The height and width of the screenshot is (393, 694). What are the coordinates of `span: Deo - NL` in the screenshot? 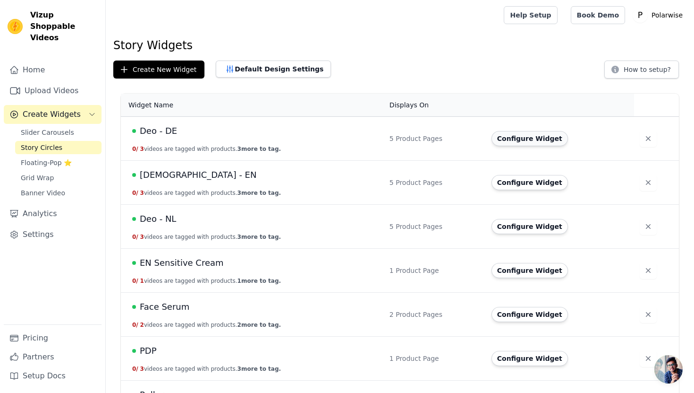 It's located at (158, 219).